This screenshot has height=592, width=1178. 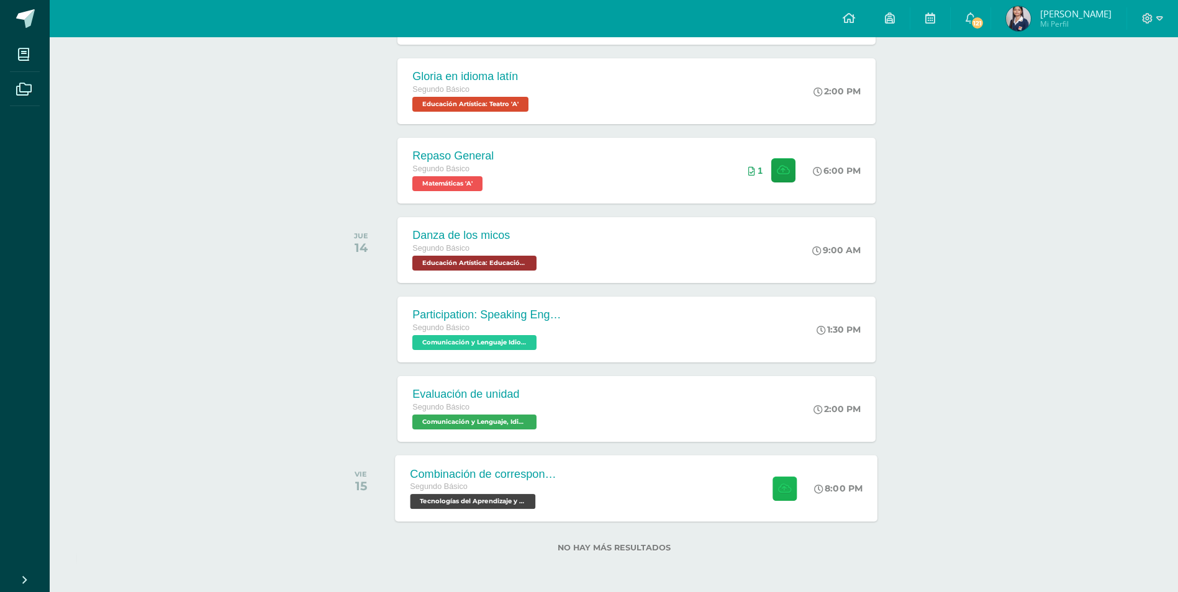 What do you see at coordinates (474, 343) in the screenshot?
I see `span: Comunicación y Lenguaje Idioma Extranjero Inglés 'A'` at bounding box center [474, 343].